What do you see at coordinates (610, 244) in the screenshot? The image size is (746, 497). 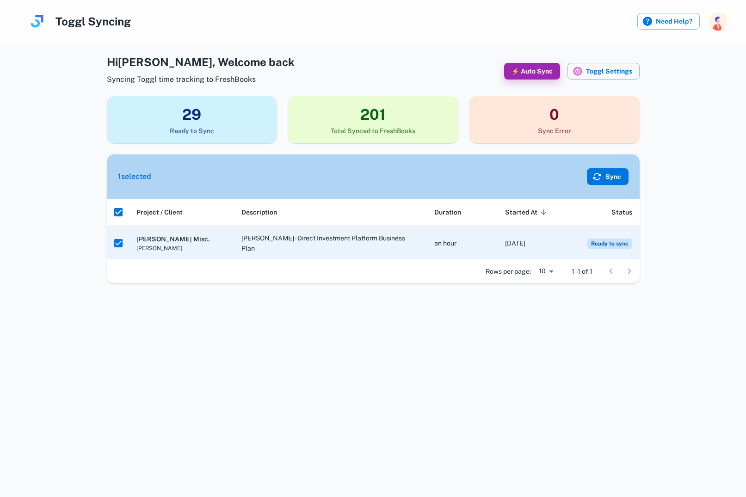 I see `span: Ready to sync` at bounding box center [610, 244].